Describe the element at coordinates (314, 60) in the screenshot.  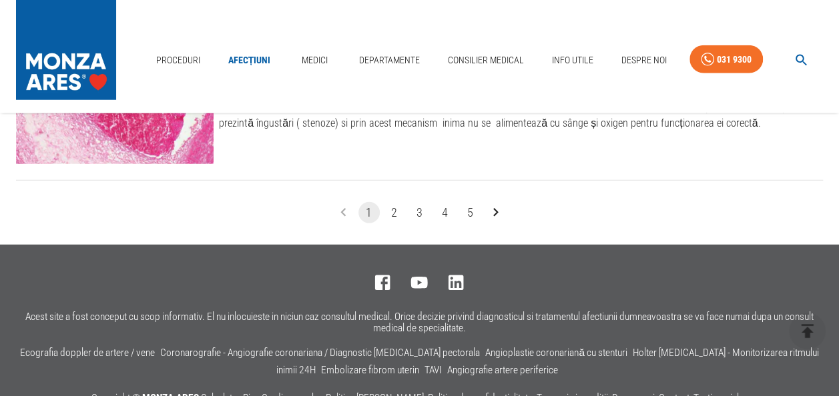
I see `a: Medici` at that location.